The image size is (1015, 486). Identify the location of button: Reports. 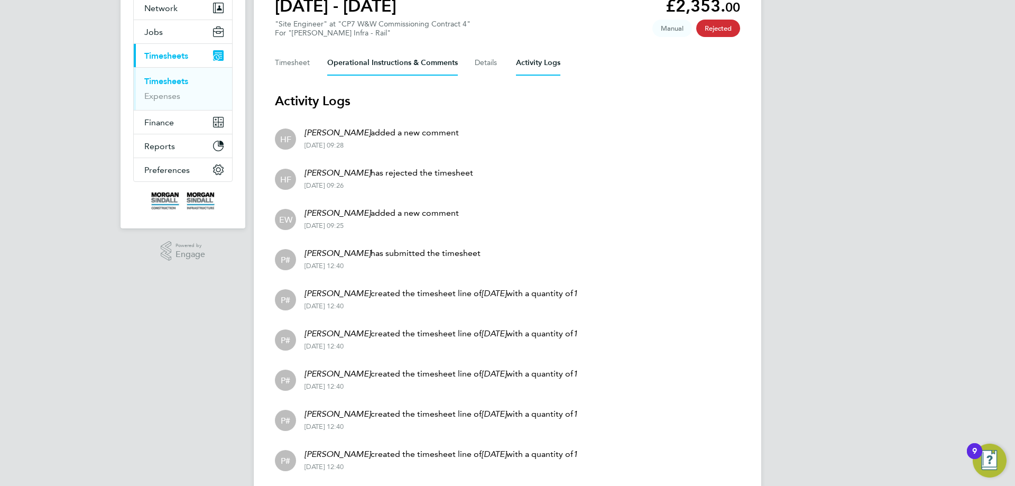
(183, 146).